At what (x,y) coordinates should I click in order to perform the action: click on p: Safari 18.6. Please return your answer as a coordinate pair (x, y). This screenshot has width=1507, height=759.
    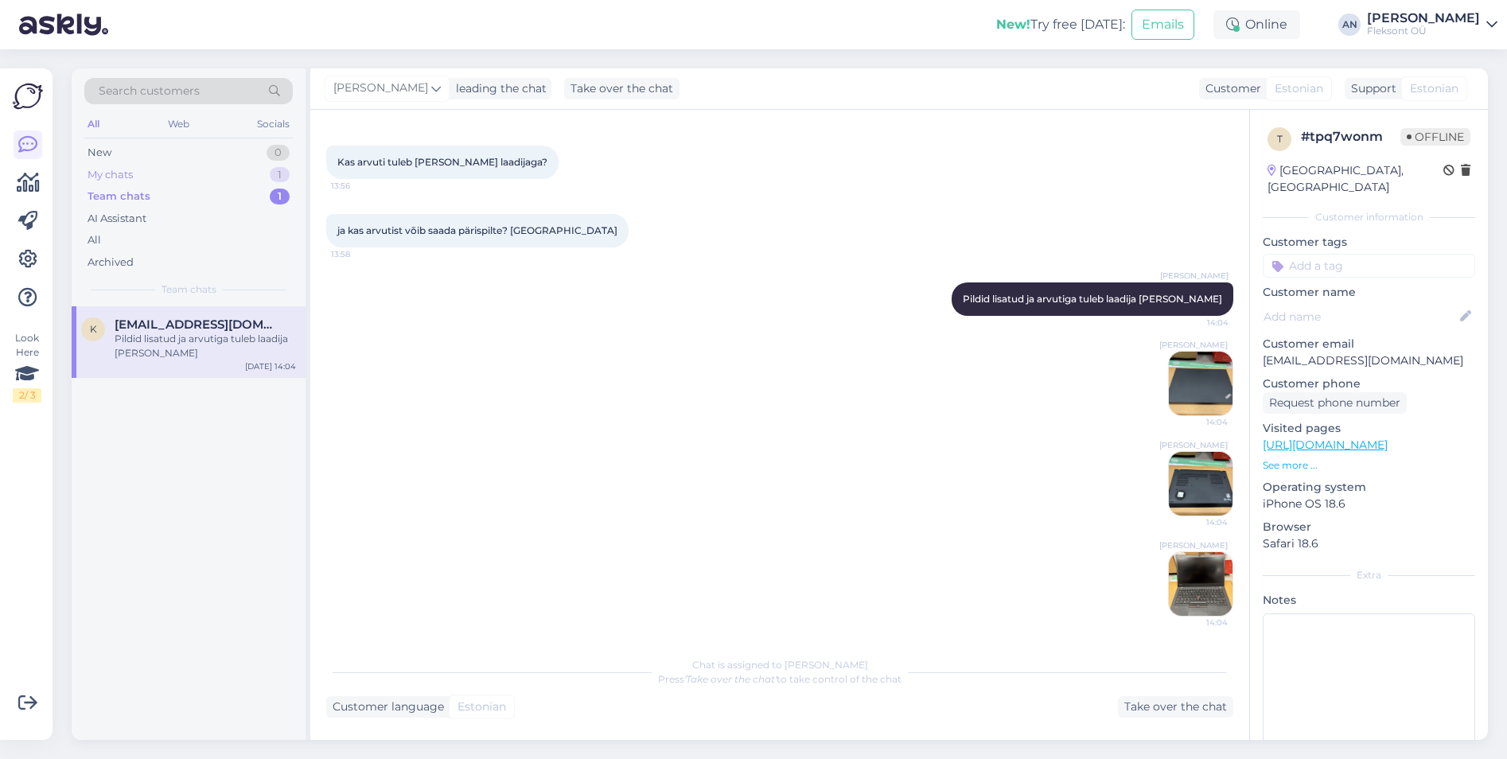
    Looking at the image, I should click on (1368, 543).